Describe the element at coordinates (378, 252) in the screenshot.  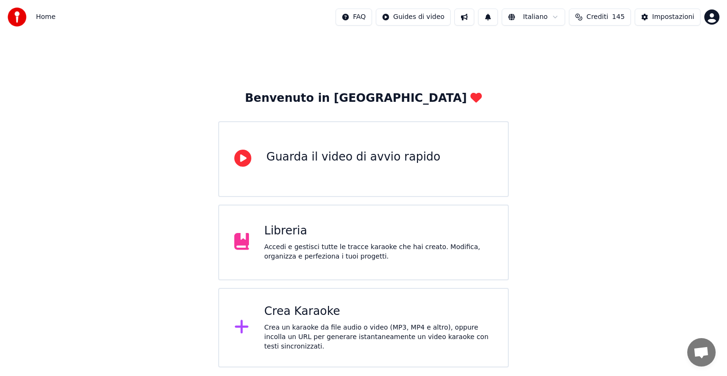
I see `div: Accedi e gestisci tutte le tracce karaoke che hai creato. Modifica, organizza e perfeziona i tuoi...` at that location.